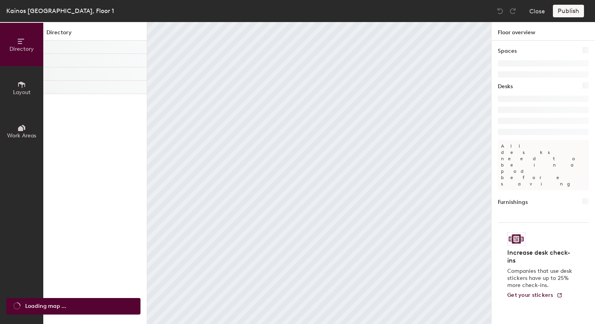  I want to click on h4: Increase desk check-ins, so click(541, 257).